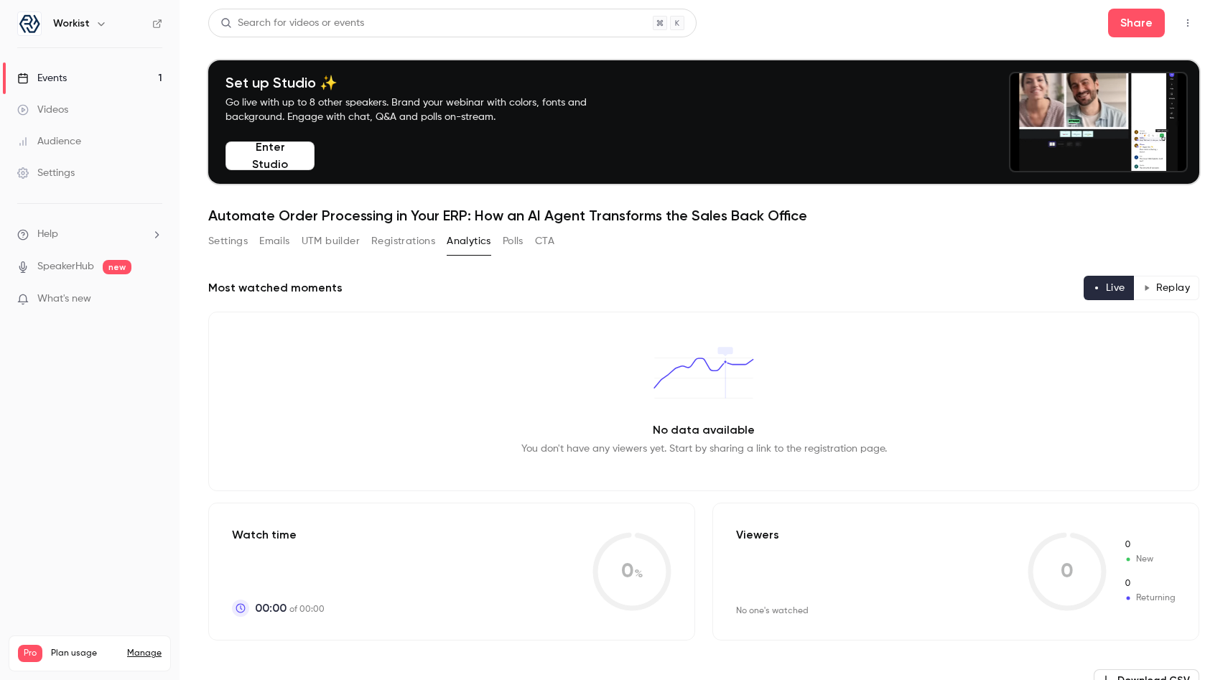  What do you see at coordinates (64, 299) in the screenshot?
I see `span: What's new` at bounding box center [64, 299].